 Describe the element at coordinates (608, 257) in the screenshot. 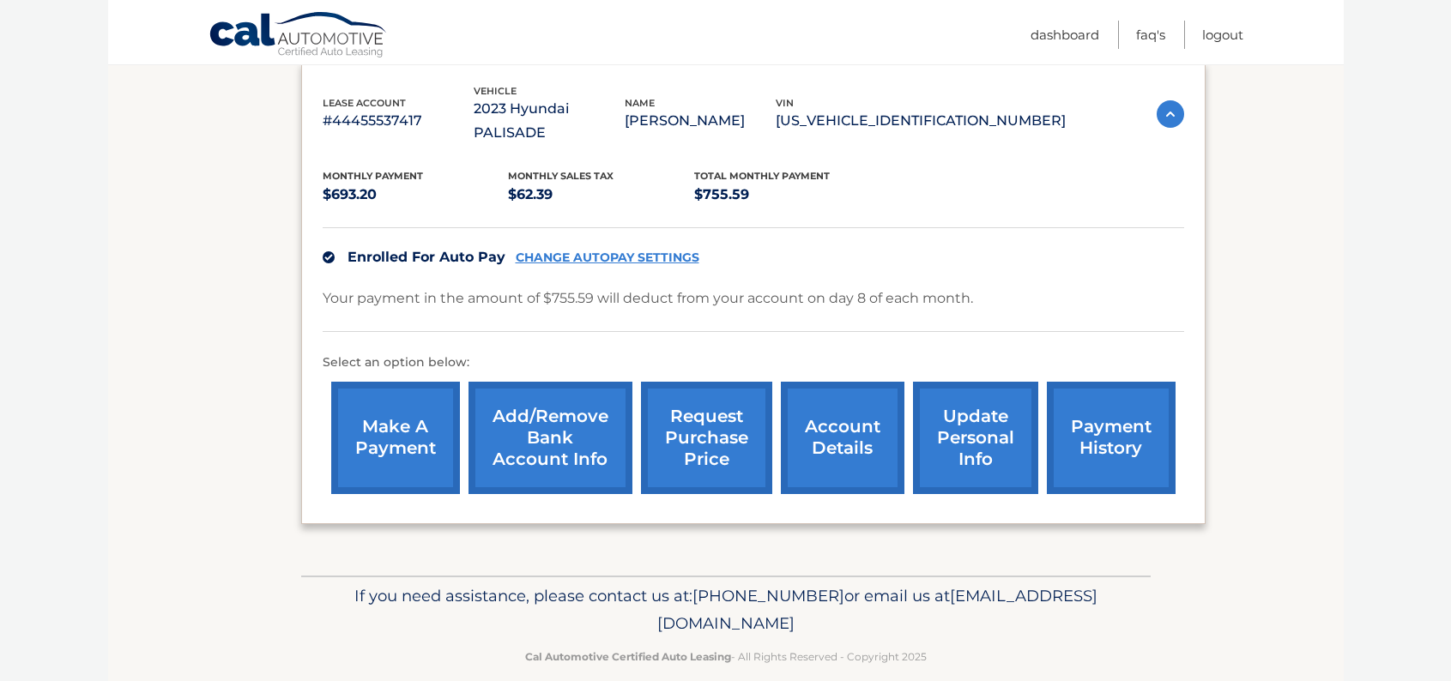

I see `a: CHANGE AUTOPAY SETTINGS` at that location.